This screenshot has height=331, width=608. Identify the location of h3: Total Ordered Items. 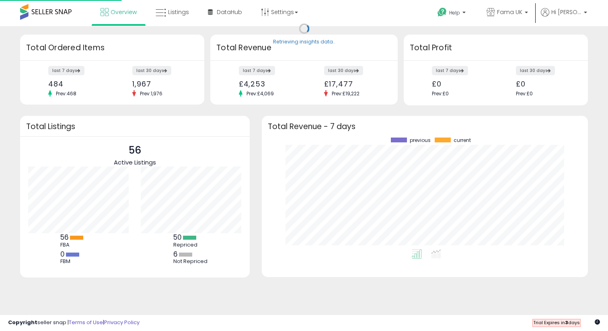
(112, 48).